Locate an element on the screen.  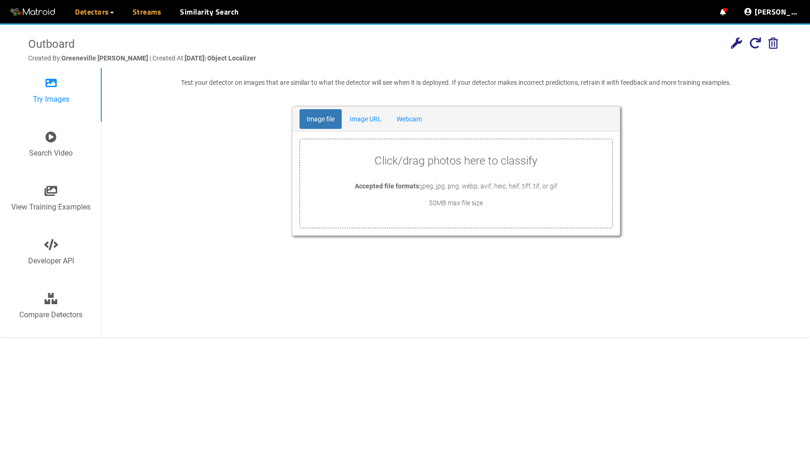
img: Matroid logo is located at coordinates (33, 12).